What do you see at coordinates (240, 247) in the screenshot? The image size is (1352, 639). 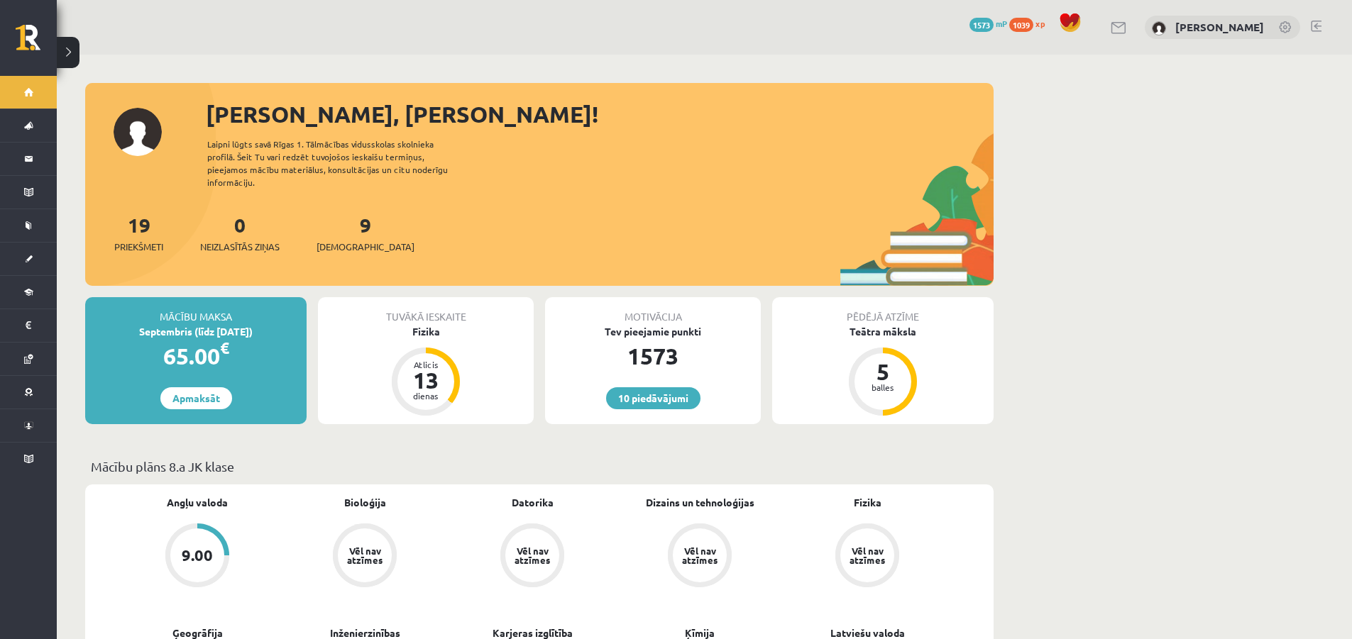 I see `span: Neizlasītās ziņas` at bounding box center [240, 247].